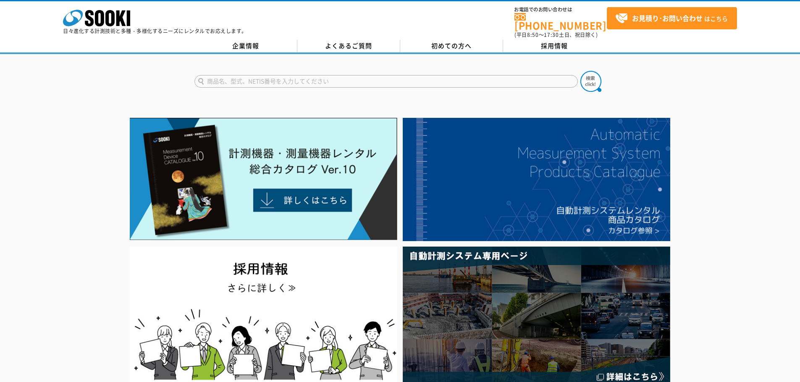 The height and width of the screenshot is (382, 800). Describe the element at coordinates (386, 81) in the screenshot. I see `input: 商品名、型式、NETIS番号を入力してください` at that location.